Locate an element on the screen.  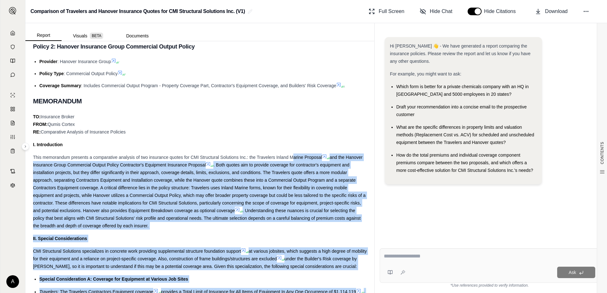
button: Documents is located at coordinates (137, 36).